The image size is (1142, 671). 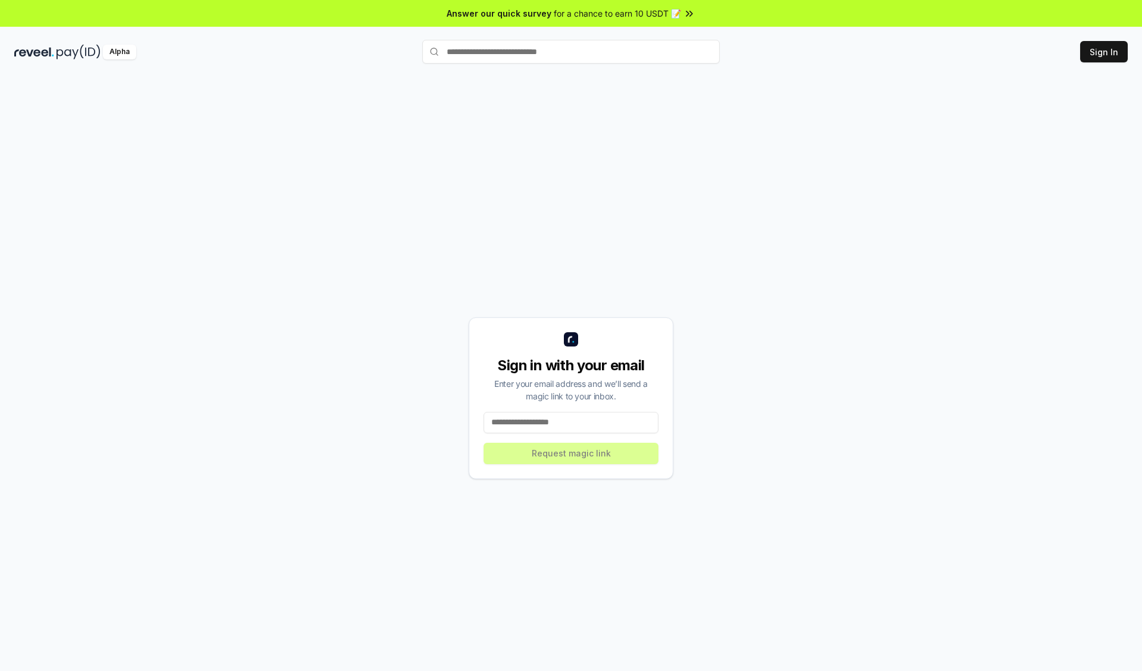 I want to click on div: Enter your email address and we’ll send a magic link to your inbox., so click(x=571, y=390).